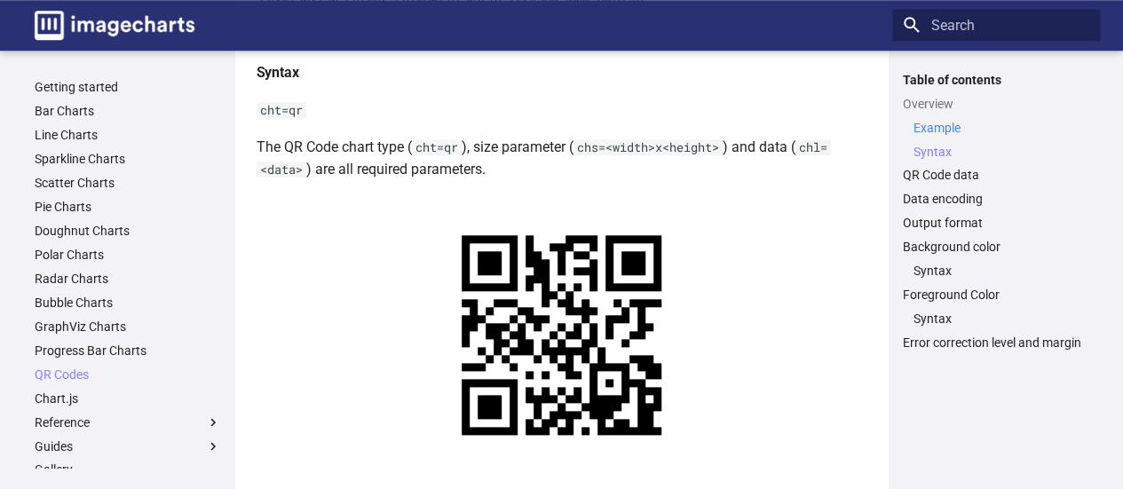 The height and width of the screenshot is (489, 1123). What do you see at coordinates (996, 199) in the screenshot?
I see `a: Data encoding` at bounding box center [996, 199].